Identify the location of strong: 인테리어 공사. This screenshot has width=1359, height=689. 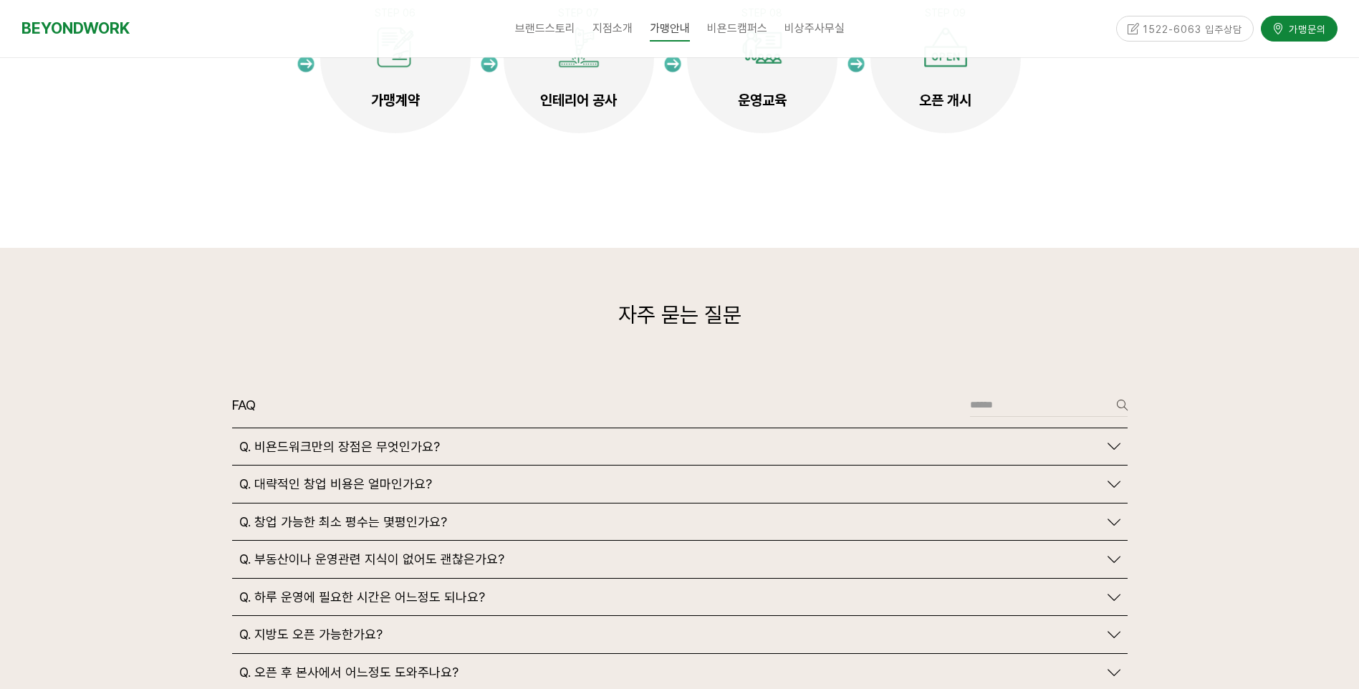
(578, 100).